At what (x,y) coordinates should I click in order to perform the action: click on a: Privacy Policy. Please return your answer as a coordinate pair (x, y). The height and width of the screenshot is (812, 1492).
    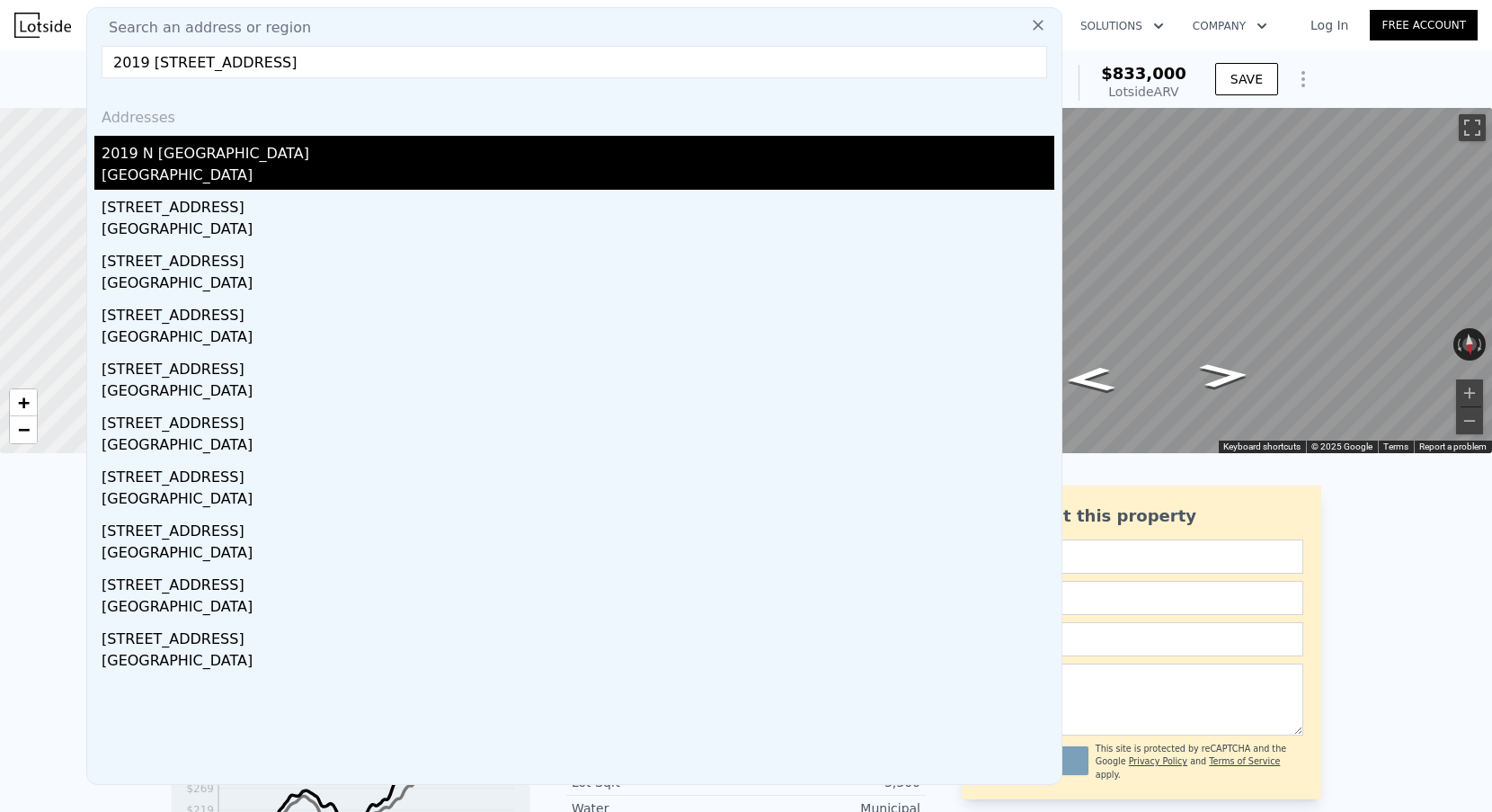
    Looking at the image, I should click on (1158, 761).